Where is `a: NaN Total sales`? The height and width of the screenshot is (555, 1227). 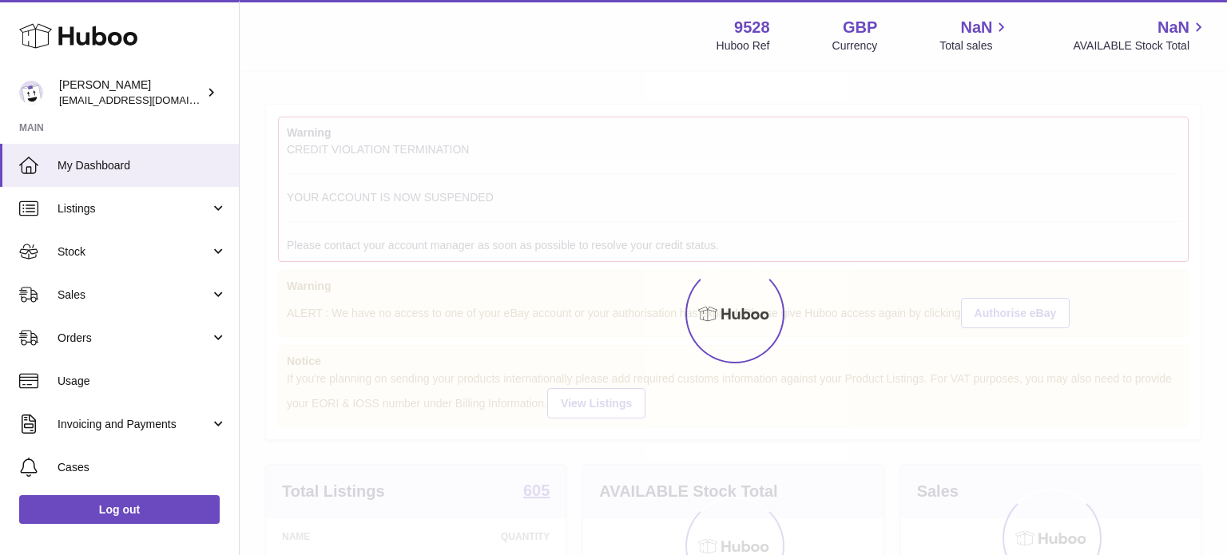
a: NaN Total sales is located at coordinates (974, 35).